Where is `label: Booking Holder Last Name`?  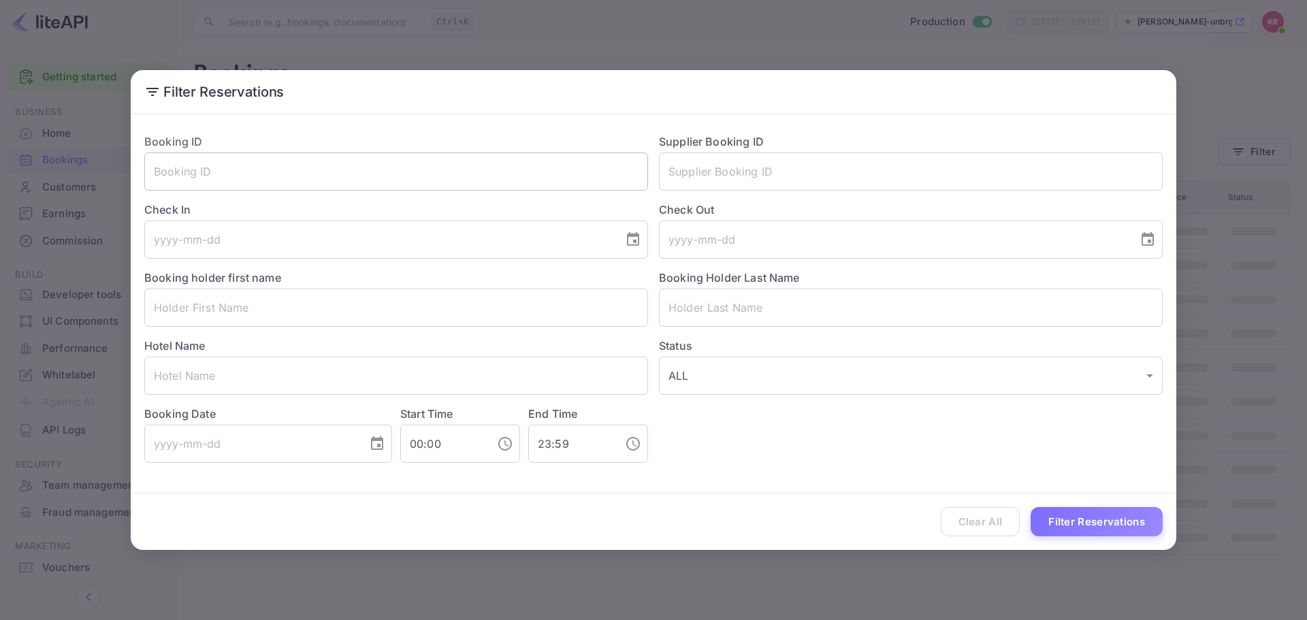 label: Booking Holder Last Name is located at coordinates (729, 278).